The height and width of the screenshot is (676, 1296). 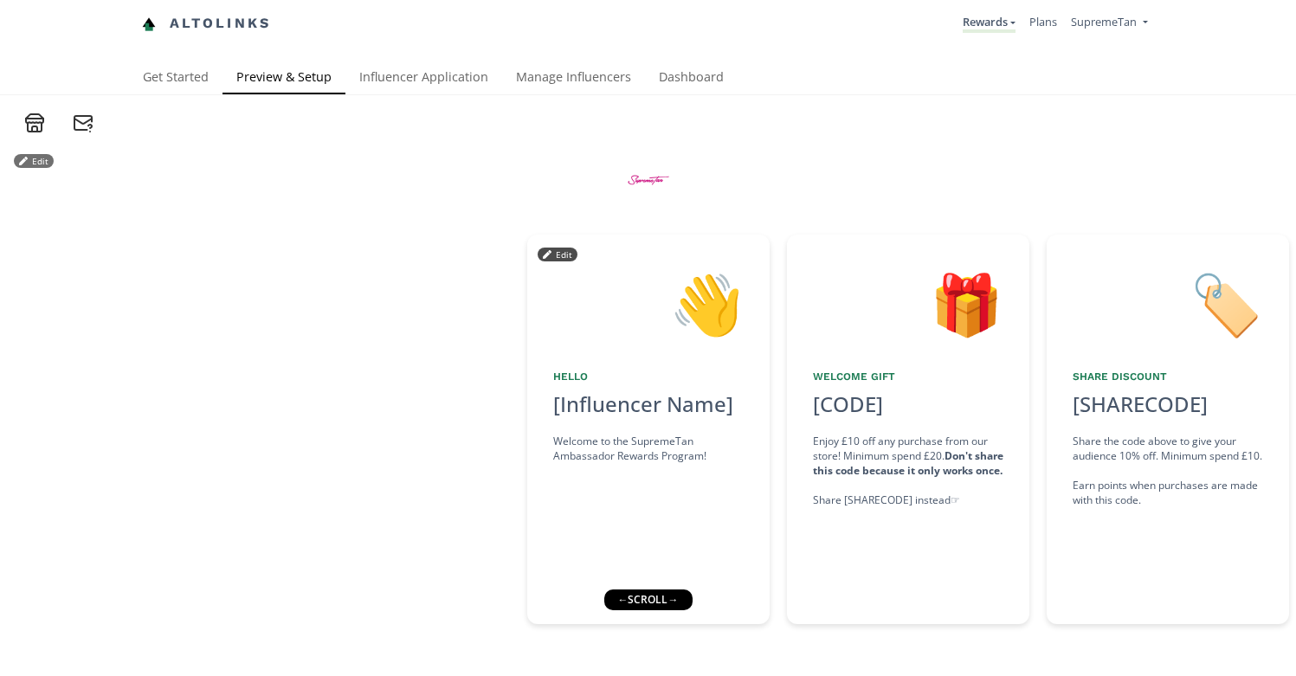 I want to click on div: Share the code above to give your audience 10% off. Minimum spend £10. Earn points when purchases..., so click(x=1168, y=471).